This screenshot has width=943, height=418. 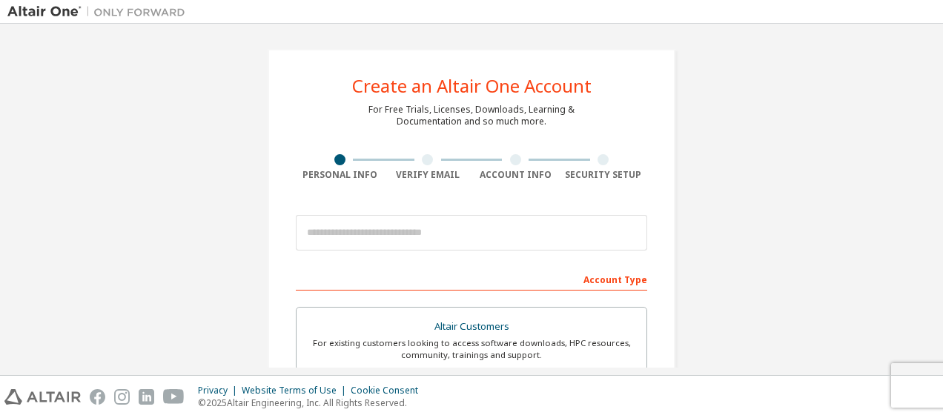 What do you see at coordinates (471, 349) in the screenshot?
I see `div: For existing customers looking to access software downloads, HPC resources, community, trainings ...` at bounding box center [471, 349].